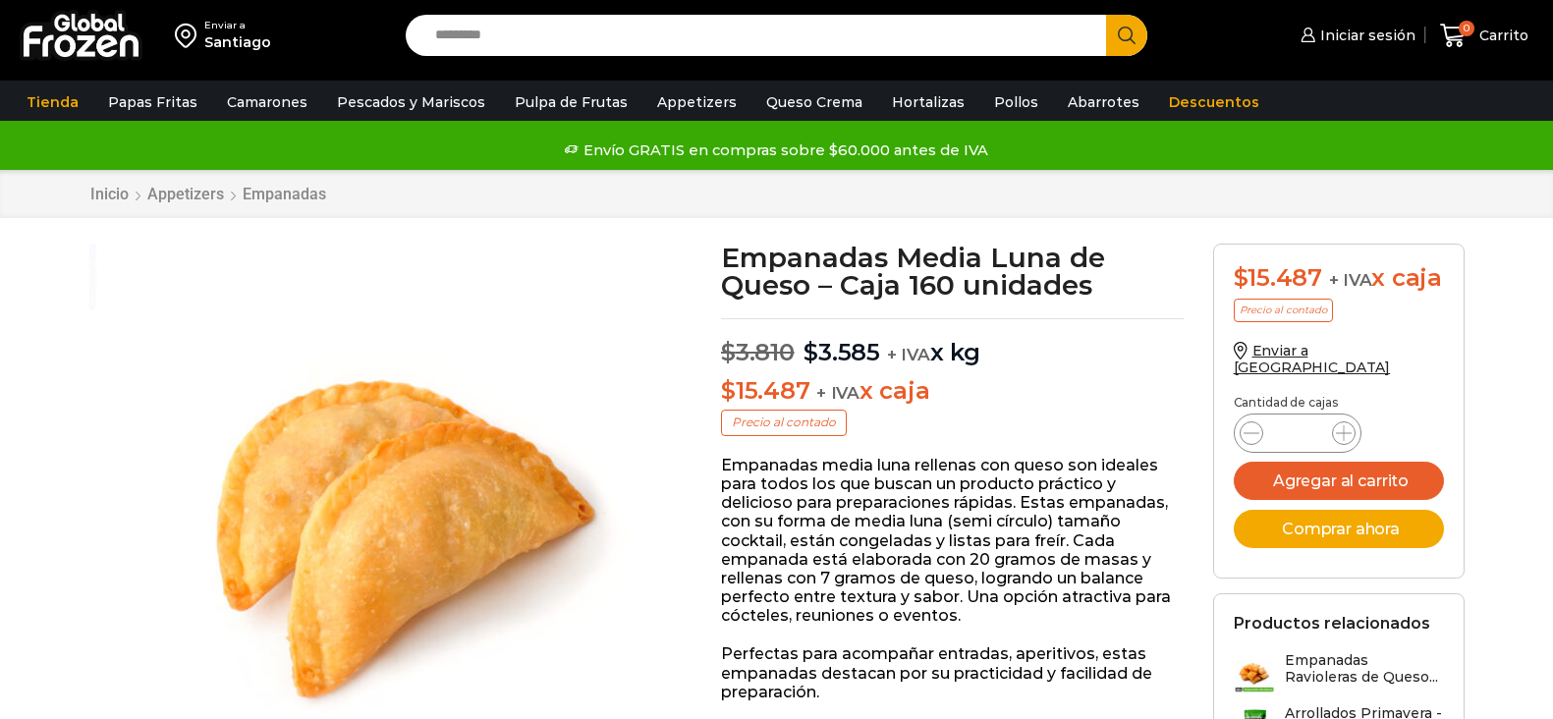 The image size is (1553, 719). Describe the element at coordinates (1501, 35) in the screenshot. I see `span: Carrito` at that location.